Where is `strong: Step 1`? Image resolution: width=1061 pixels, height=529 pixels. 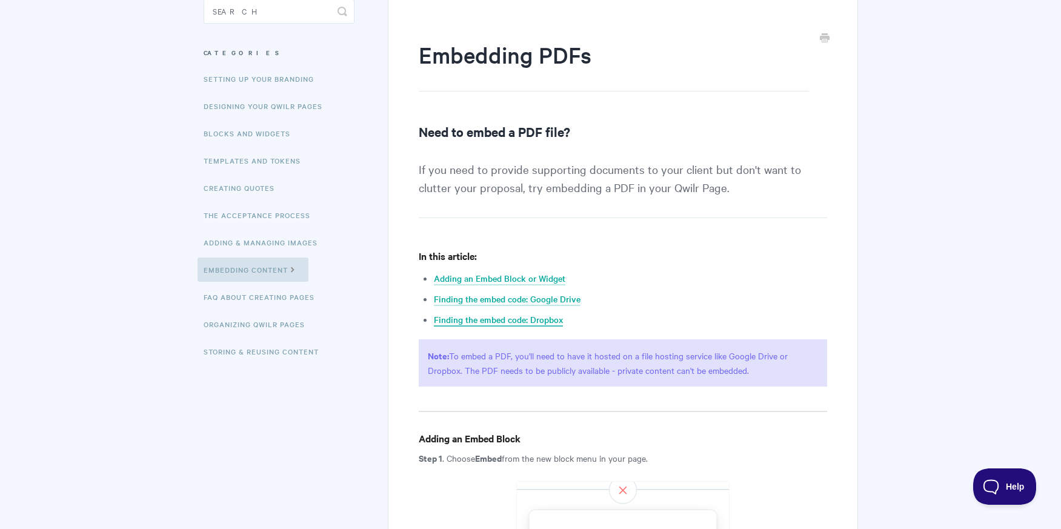
strong: Step 1 is located at coordinates (430, 457).